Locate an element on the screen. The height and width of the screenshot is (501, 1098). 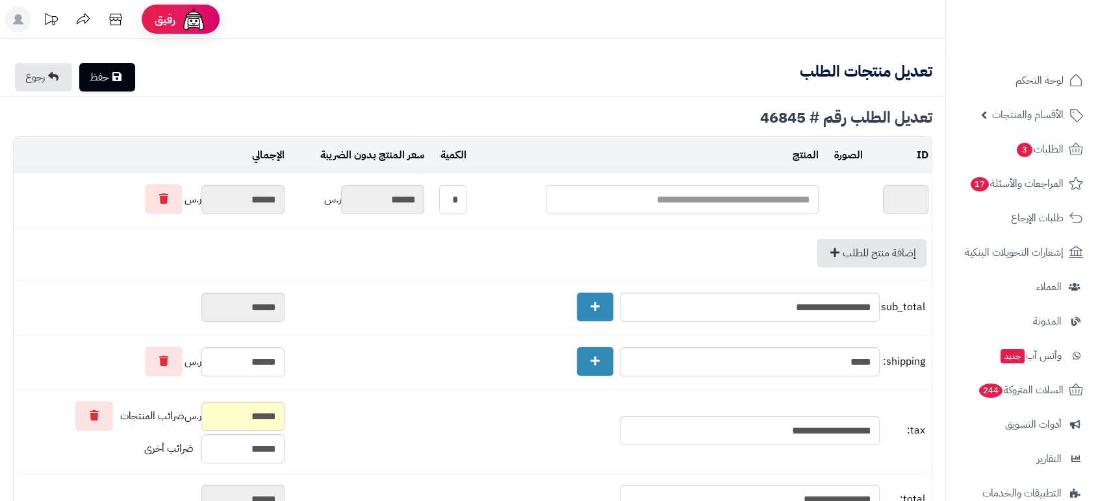
a: أدوات التسويق is located at coordinates (1022, 425).